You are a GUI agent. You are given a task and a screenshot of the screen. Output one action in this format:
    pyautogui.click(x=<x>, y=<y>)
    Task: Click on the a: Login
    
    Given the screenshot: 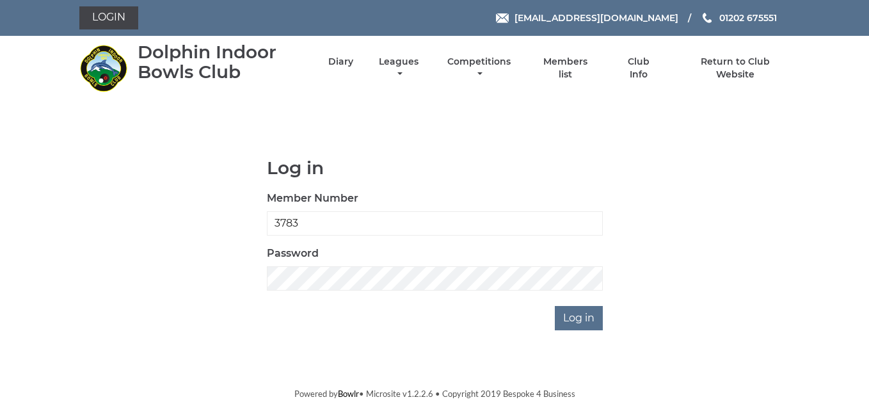 What is the action you would take?
    pyautogui.click(x=109, y=18)
    